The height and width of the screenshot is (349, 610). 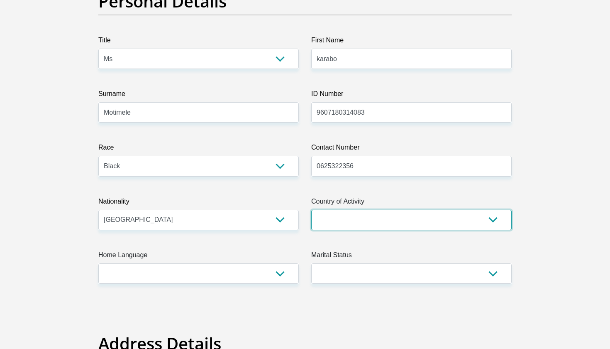 What do you see at coordinates (198, 42) in the screenshot?
I see `label: Title` at bounding box center [198, 42].